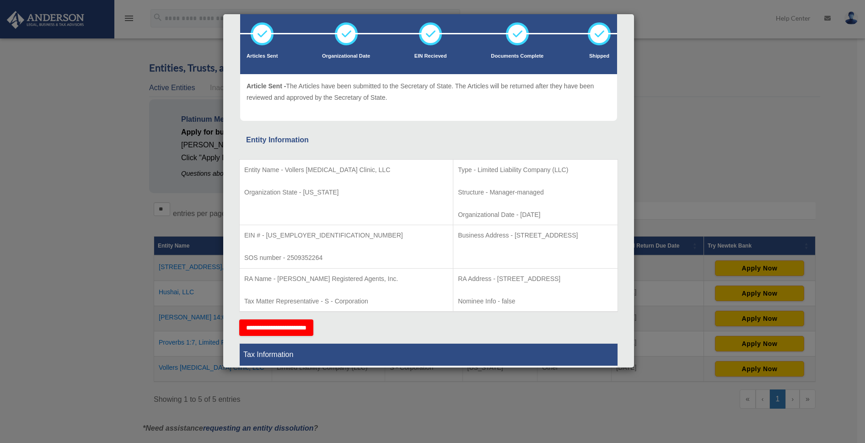  What do you see at coordinates (431, 56) in the screenshot?
I see `p: EIN Recieved` at bounding box center [431, 56].